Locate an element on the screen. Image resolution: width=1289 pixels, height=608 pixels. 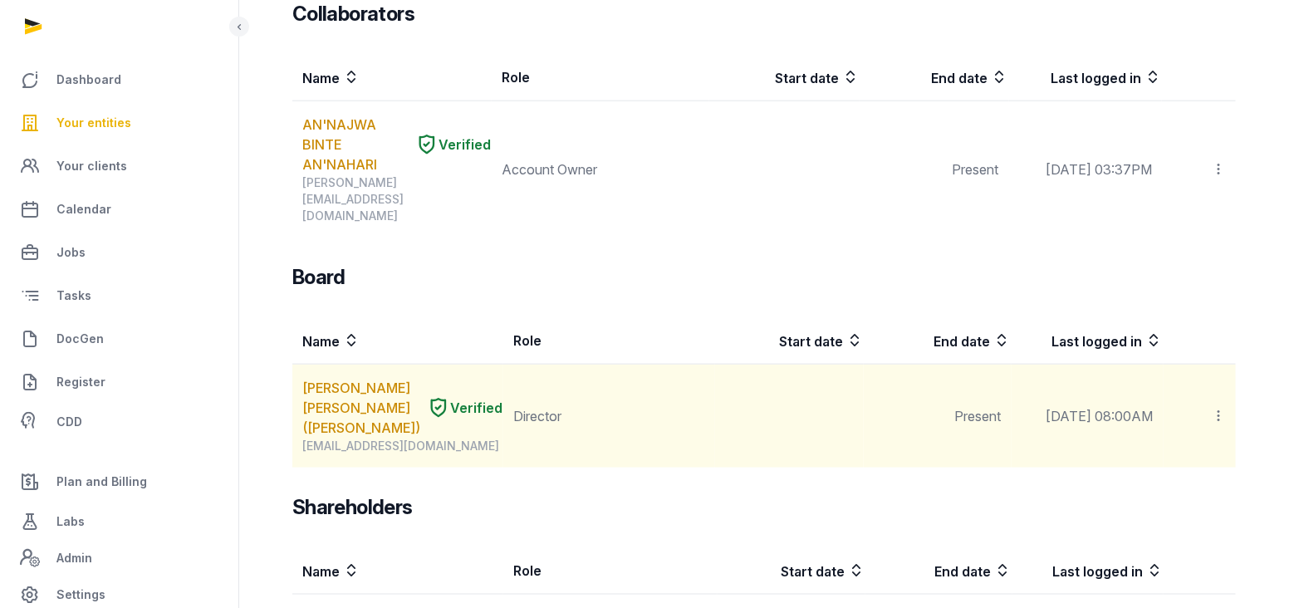
a: DocGen is located at coordinates (119, 339).